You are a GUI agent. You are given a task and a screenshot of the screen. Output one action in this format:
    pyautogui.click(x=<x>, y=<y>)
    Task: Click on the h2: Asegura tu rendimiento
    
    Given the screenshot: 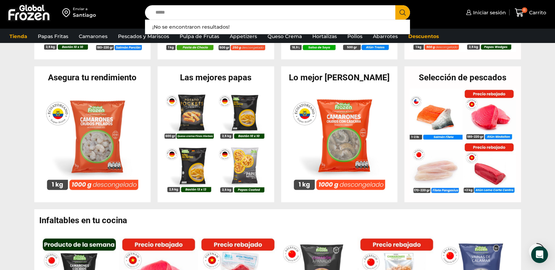 What is the action you would take?
    pyautogui.click(x=92, y=78)
    